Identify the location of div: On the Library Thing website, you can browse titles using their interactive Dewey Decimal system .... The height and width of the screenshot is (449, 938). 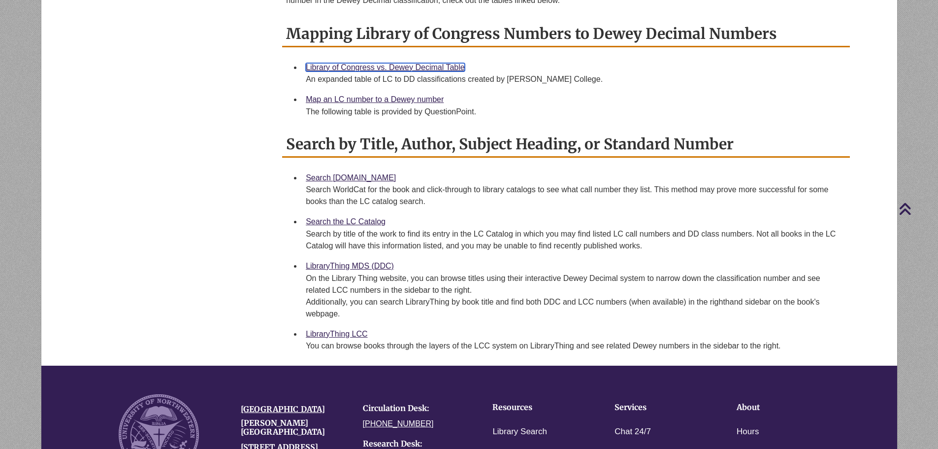
(574, 296).